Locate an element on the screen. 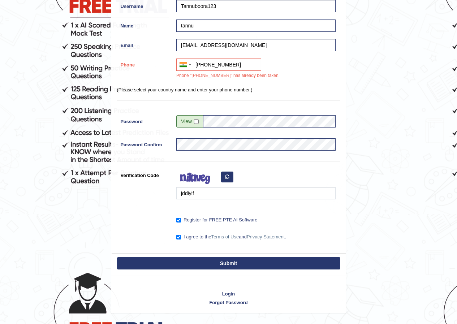 This screenshot has width=457, height=324. a: Forgot Password is located at coordinates (229, 302).